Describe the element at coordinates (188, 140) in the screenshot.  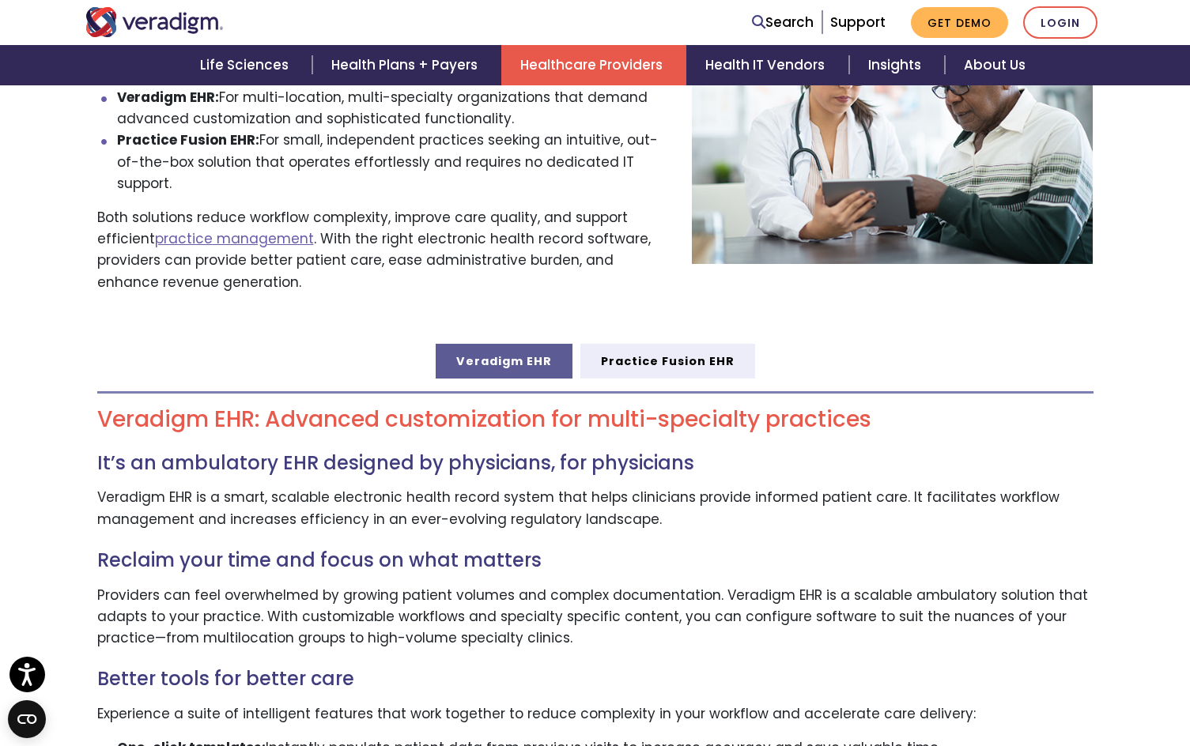
I see `strong: Practice Fusion EHR:` at that location.